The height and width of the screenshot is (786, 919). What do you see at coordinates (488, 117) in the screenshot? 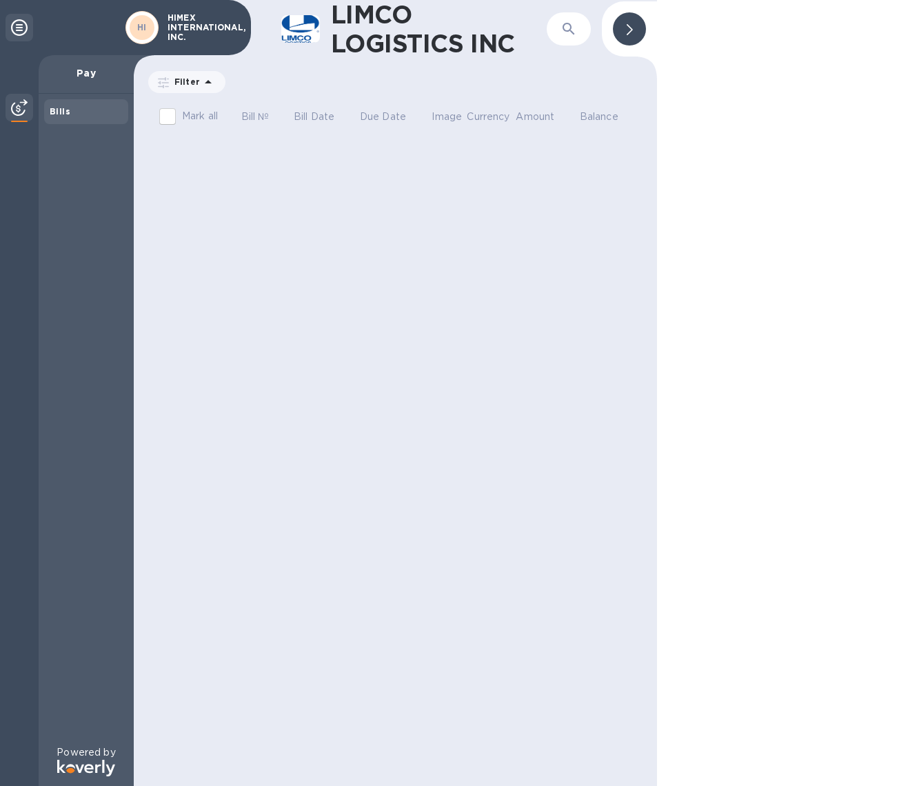
I see `span: Currency` at bounding box center [488, 117].